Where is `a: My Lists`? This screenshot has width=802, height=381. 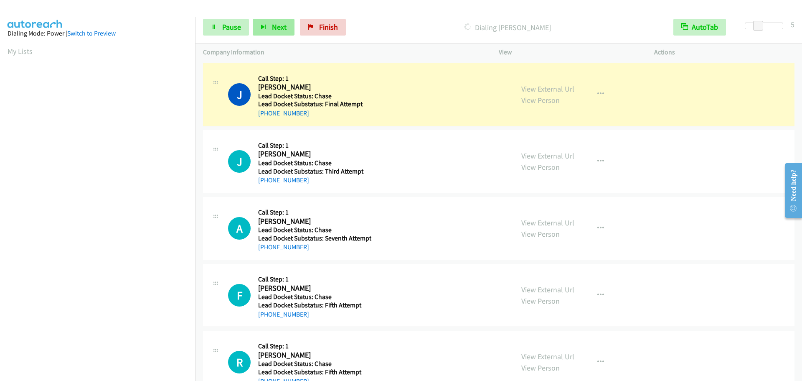
a: My Lists is located at coordinates (20, 51).